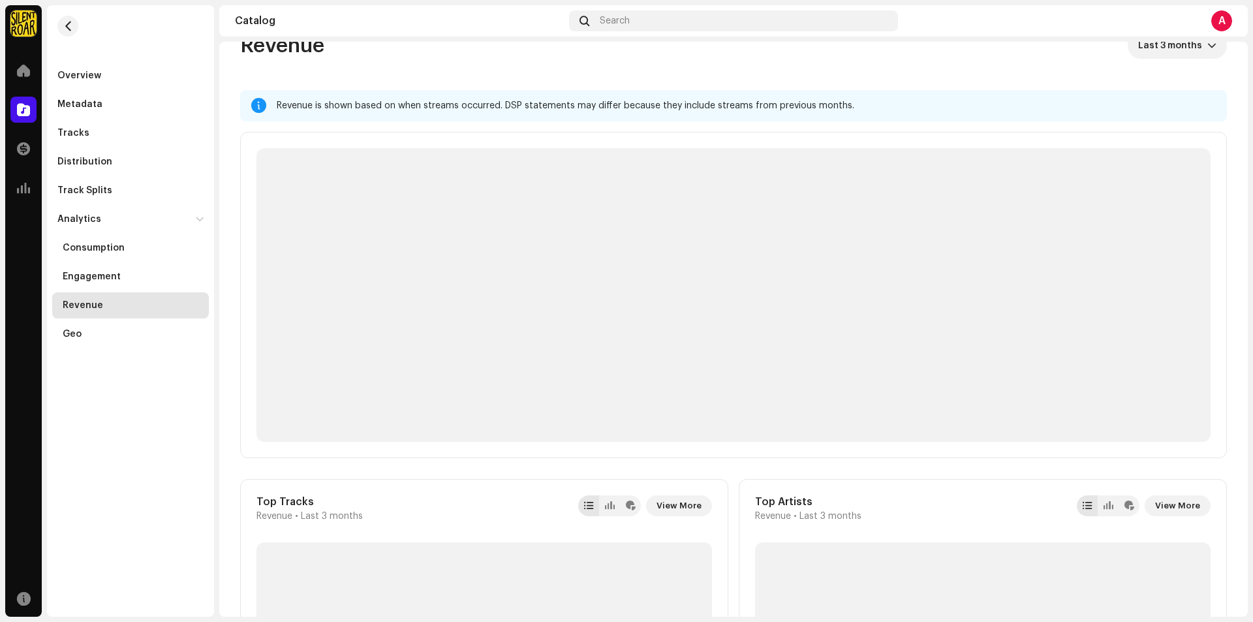  Describe the element at coordinates (131, 334) in the screenshot. I see `re-m-nav-item: Geo` at that location.